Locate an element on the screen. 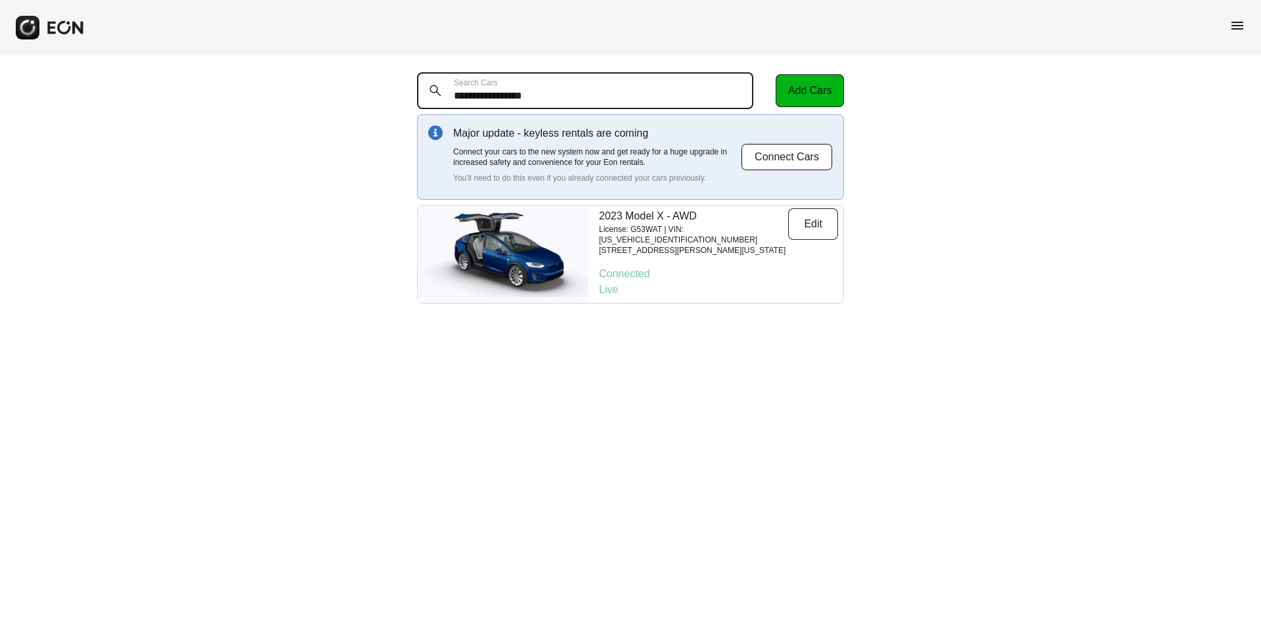 This screenshot has width=1261, height=621. button: Add Cars is located at coordinates (810, 91).